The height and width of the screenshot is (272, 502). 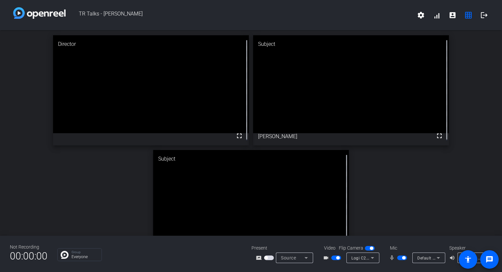 What do you see at coordinates (387, 258) in the screenshot?
I see `span: Logi C270 HD WebCam (046d:0825)` at bounding box center [387, 258].